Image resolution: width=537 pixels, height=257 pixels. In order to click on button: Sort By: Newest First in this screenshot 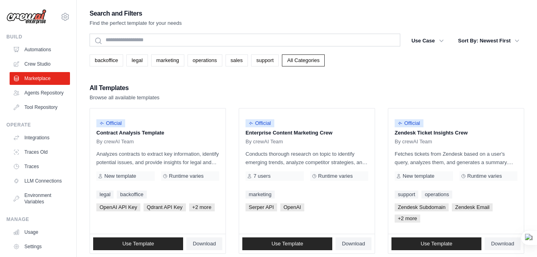, I will do `click(488, 41)`.